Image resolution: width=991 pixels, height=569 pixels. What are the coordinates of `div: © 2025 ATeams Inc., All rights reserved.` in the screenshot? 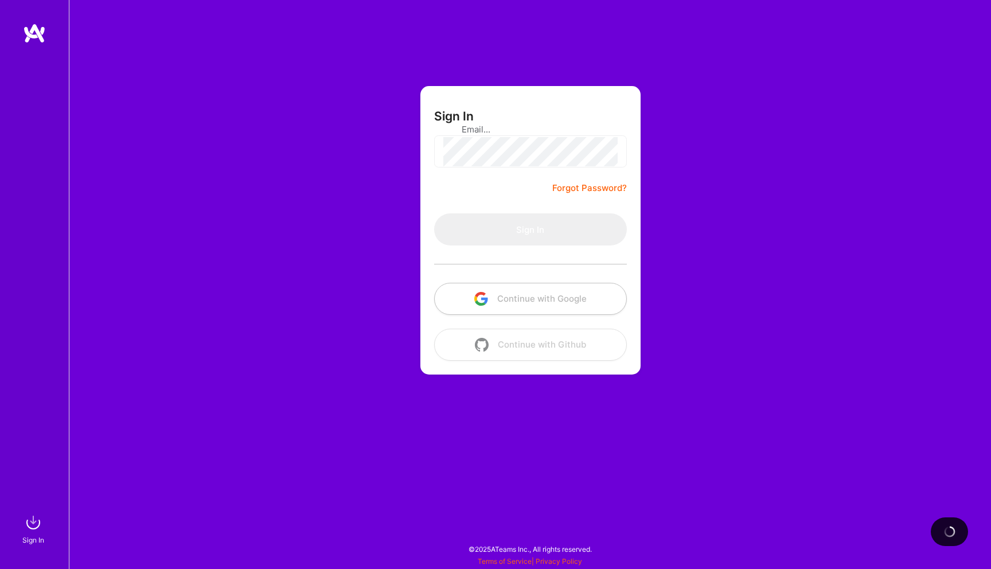 It's located at (530, 549).